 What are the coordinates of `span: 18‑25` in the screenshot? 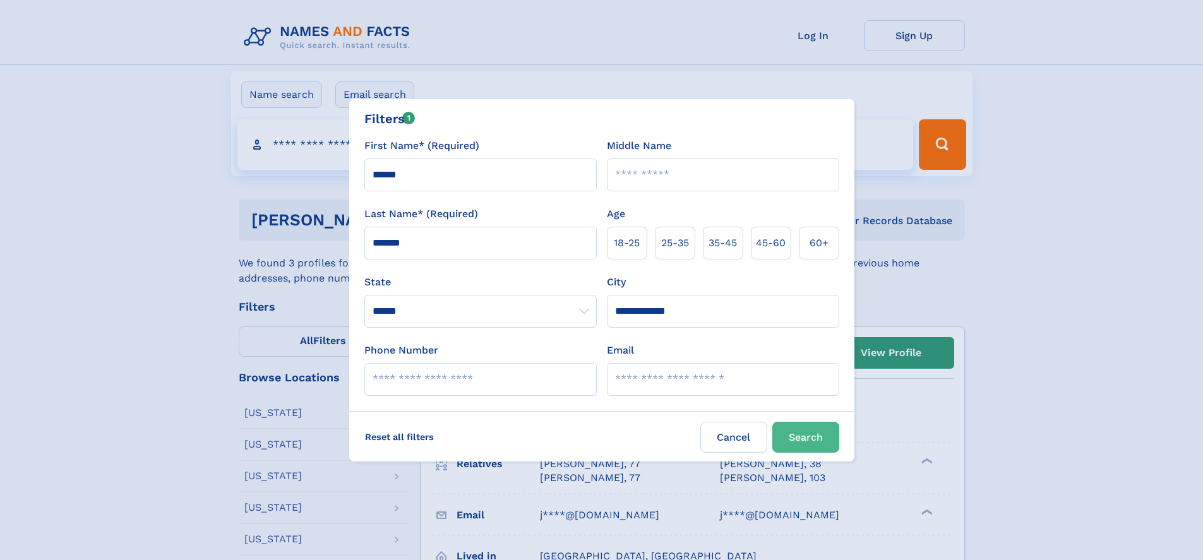 It's located at (627, 243).